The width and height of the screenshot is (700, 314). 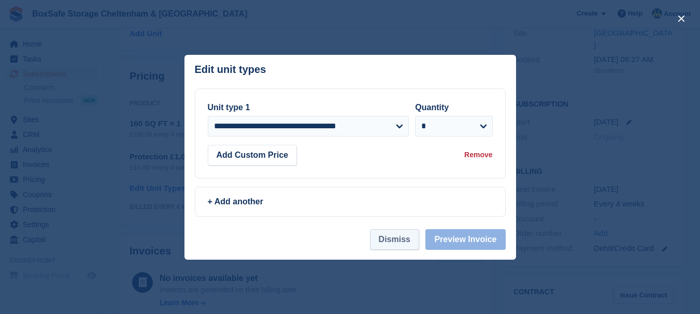 I want to click on div: + Add another, so click(x=350, y=202).